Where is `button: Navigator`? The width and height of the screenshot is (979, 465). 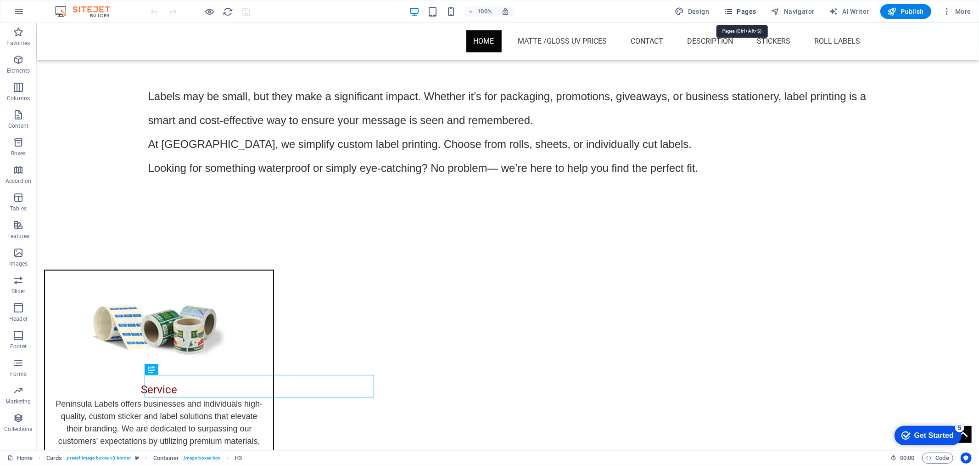 button: Navigator is located at coordinates (793, 11).